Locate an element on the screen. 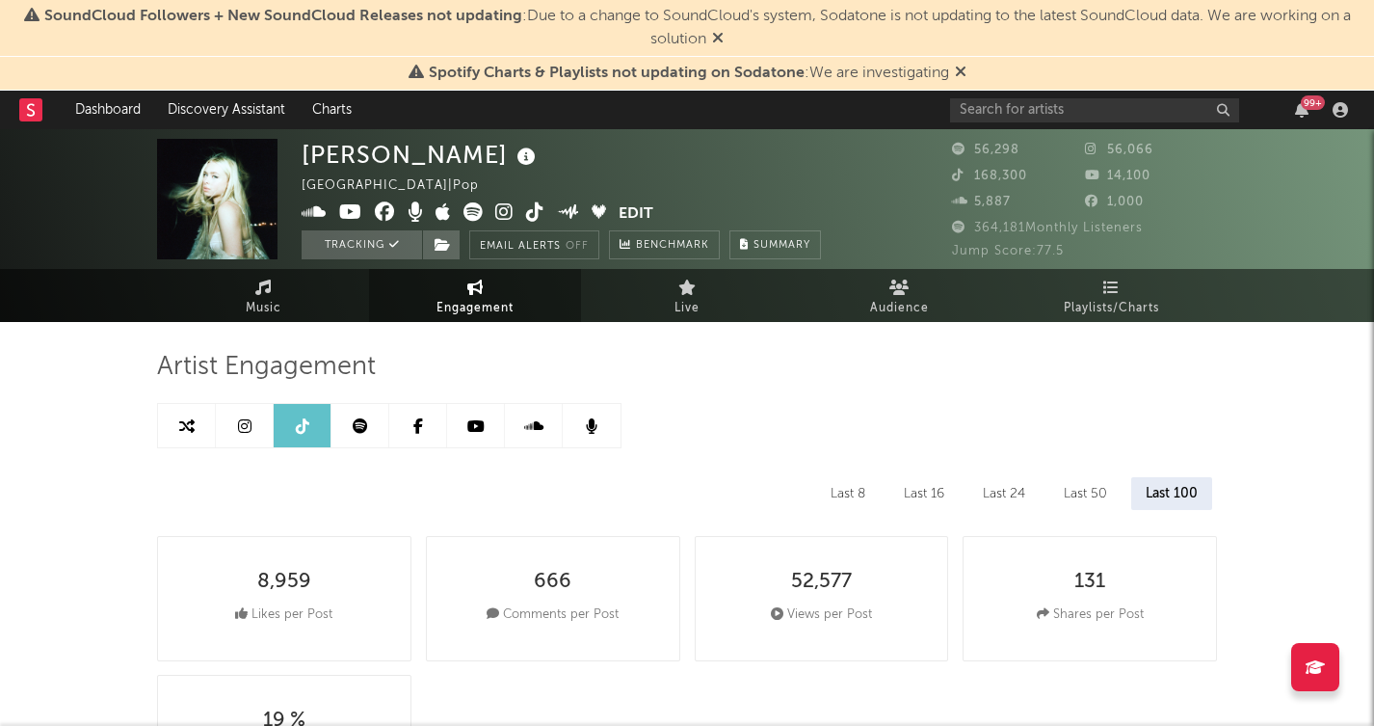 This screenshot has width=1374, height=726. a: Dashboard is located at coordinates (108, 110).